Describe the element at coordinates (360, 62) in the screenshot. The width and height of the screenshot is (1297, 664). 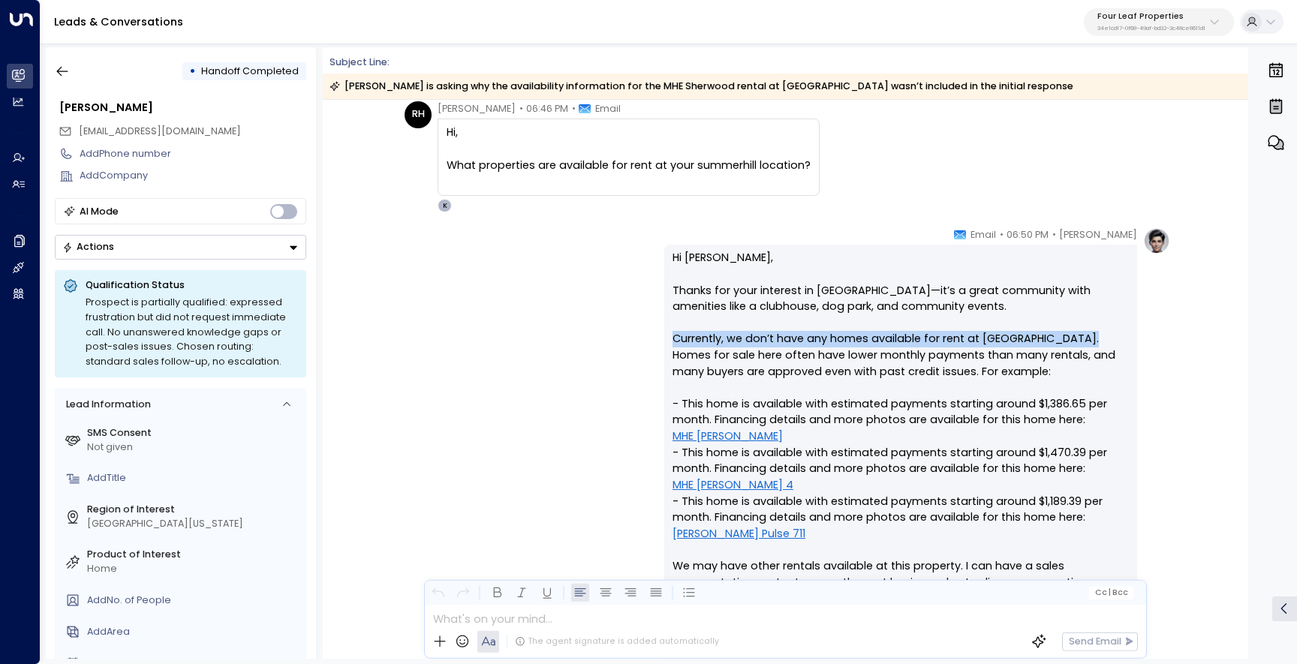
I see `span: Subject Line:` at that location.